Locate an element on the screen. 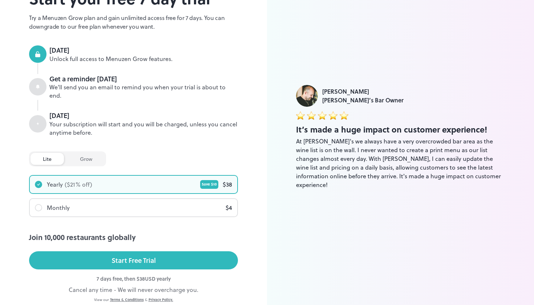  a: Terms & Conditions is located at coordinates (127, 300).